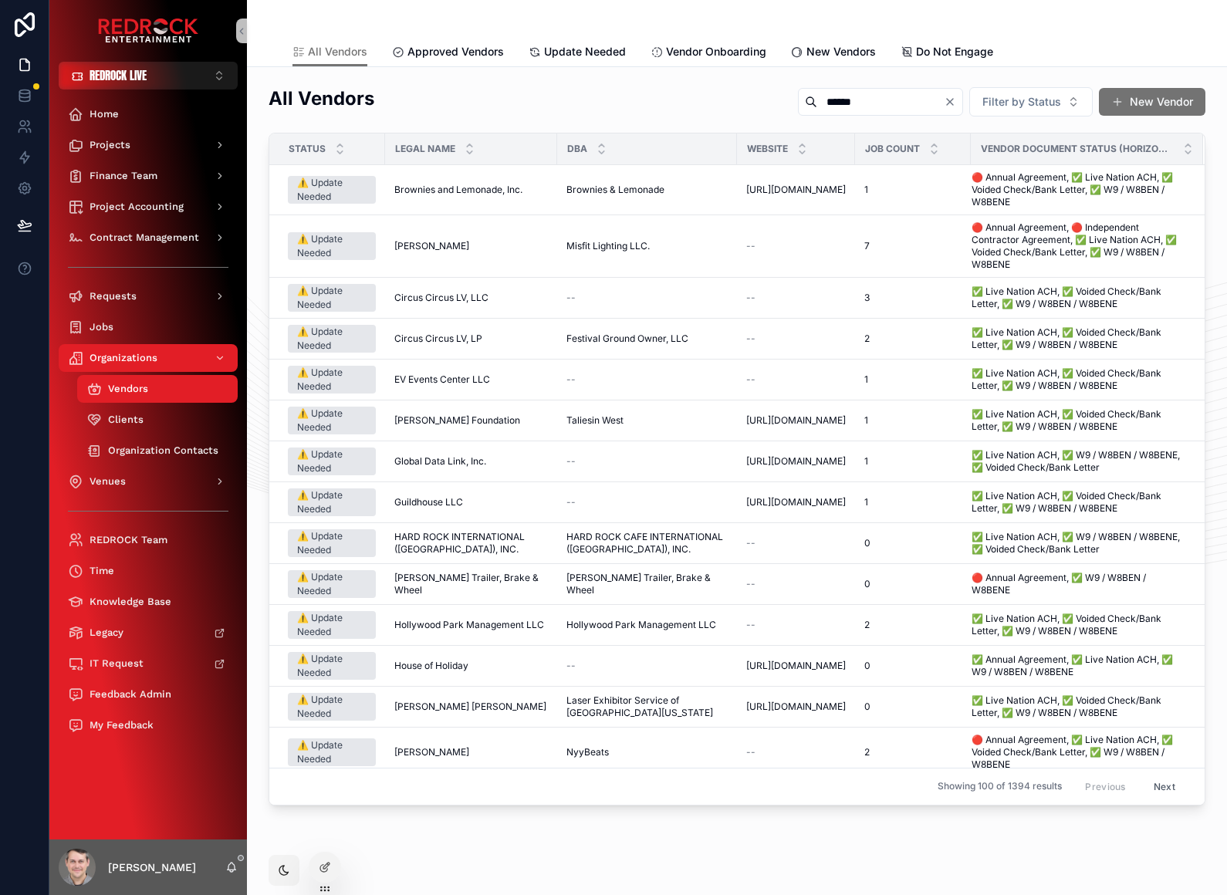 This screenshot has width=1227, height=895. Describe the element at coordinates (647, 625) in the screenshot. I see `a: Hollywood Park Management LLC` at that location.